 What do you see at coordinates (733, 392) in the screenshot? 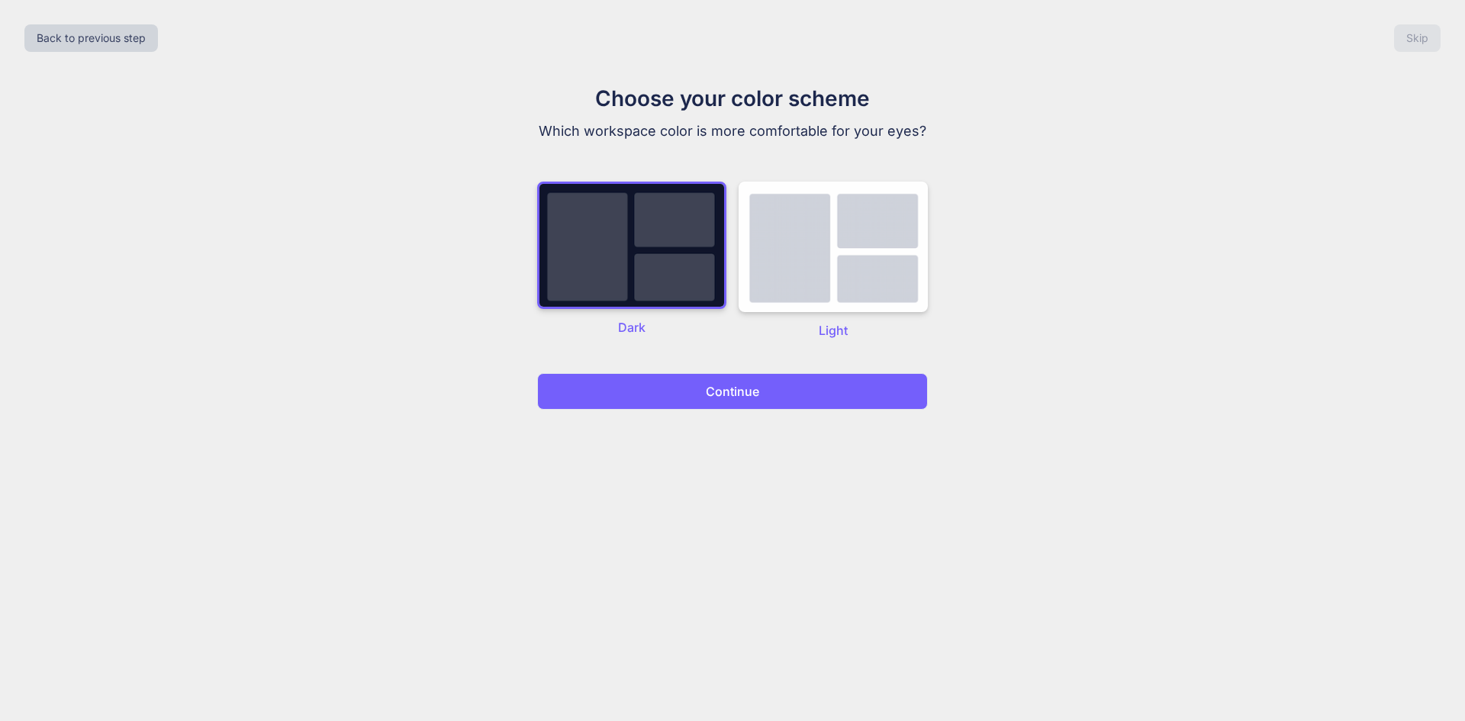
I see `p: Continue` at bounding box center [733, 392].